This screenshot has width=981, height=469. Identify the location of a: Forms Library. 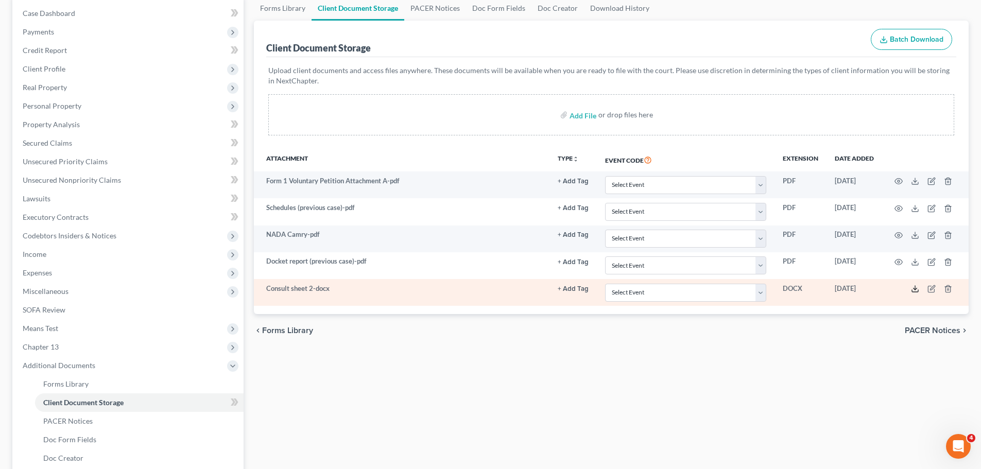
(139, 384).